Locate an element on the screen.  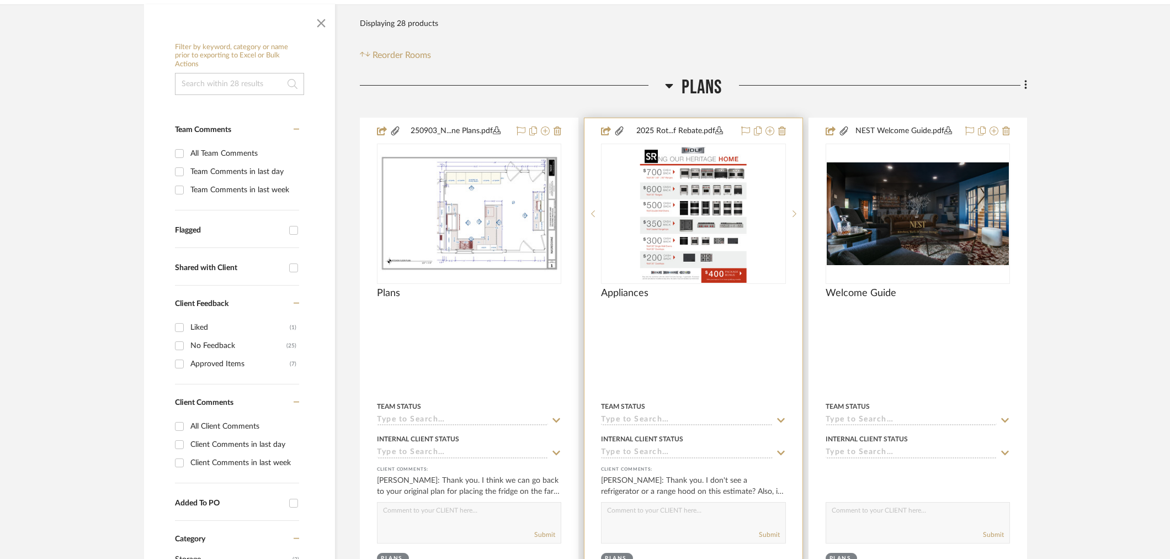
div: Client Comments in last day is located at coordinates (243, 444).